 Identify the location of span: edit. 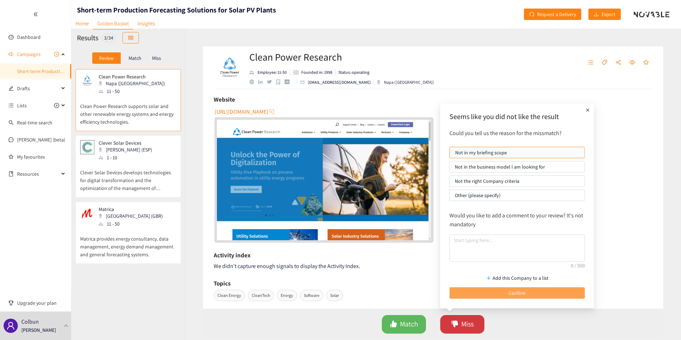
(11, 88).